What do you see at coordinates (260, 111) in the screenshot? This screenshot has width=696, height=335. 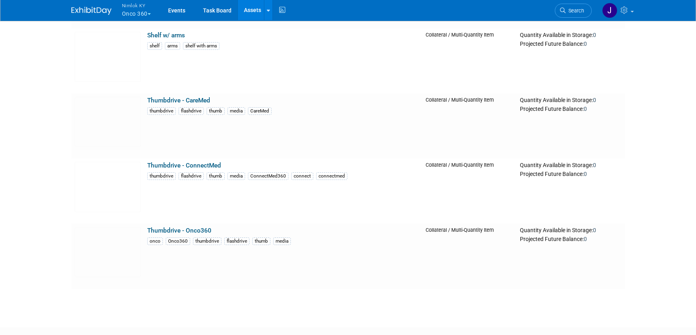 I see `div: CareMed` at bounding box center [260, 111].